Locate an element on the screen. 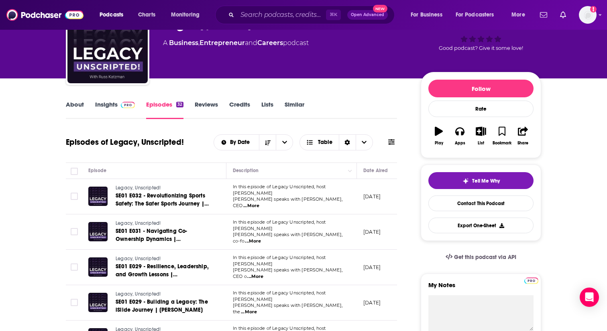  div: 32 is located at coordinates (180, 104).